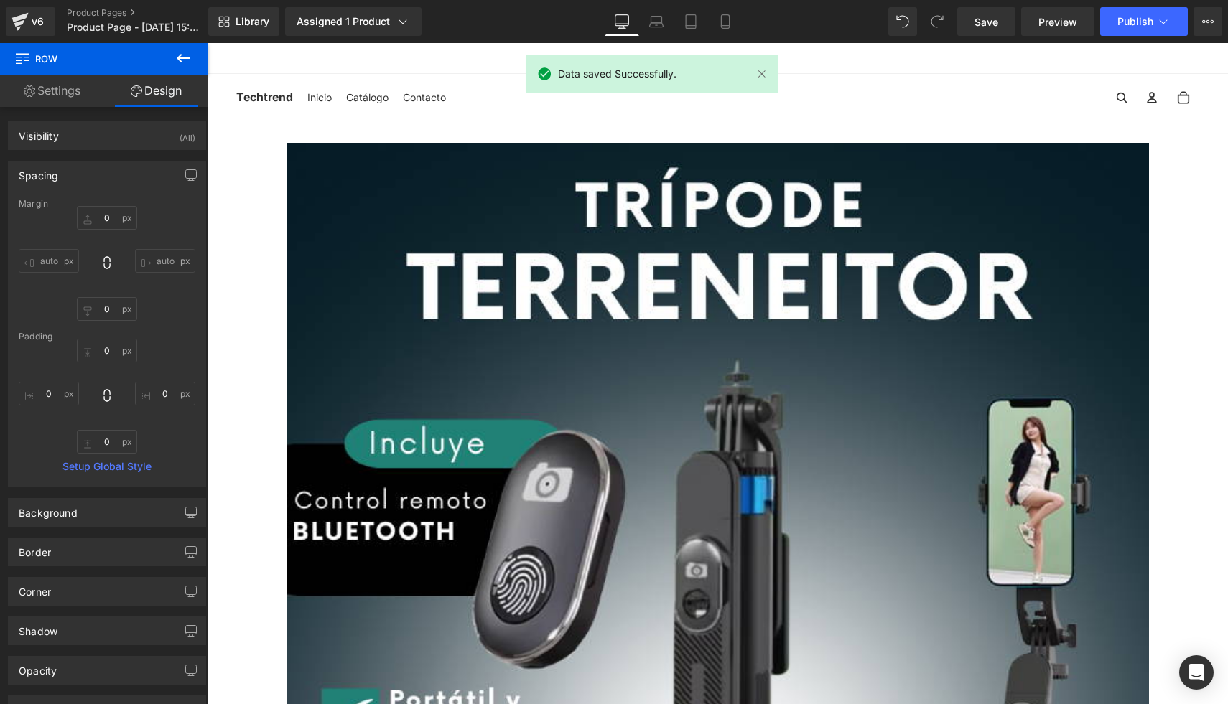 This screenshot has width=1228, height=704. I want to click on a: Tablet, so click(691, 22).